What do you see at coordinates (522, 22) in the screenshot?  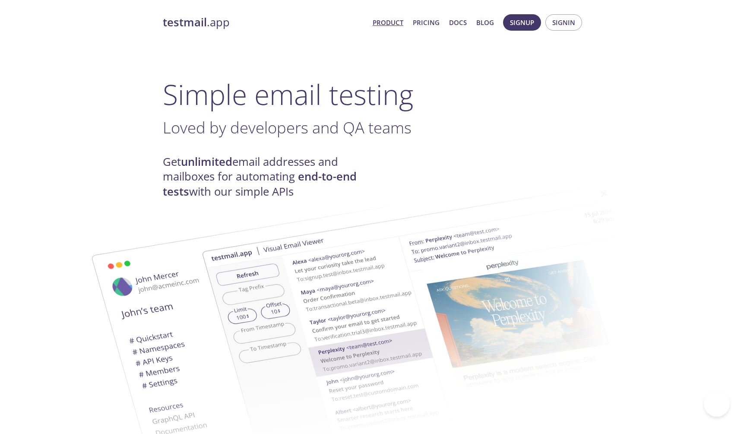 I see `span: Signup` at bounding box center [522, 22].